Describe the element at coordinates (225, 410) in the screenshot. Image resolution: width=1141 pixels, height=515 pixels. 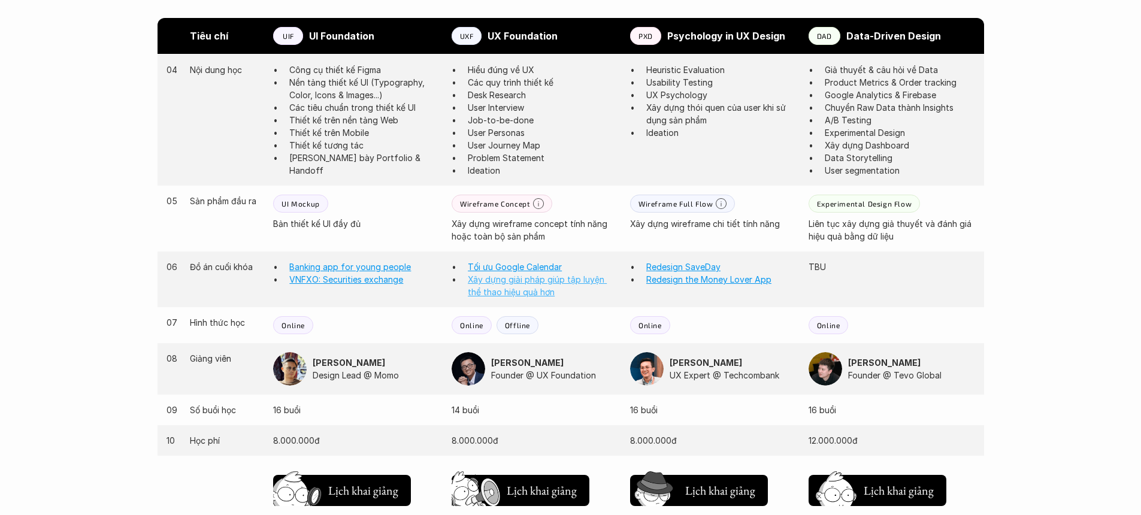
I see `p: Số buổi học` at that location.